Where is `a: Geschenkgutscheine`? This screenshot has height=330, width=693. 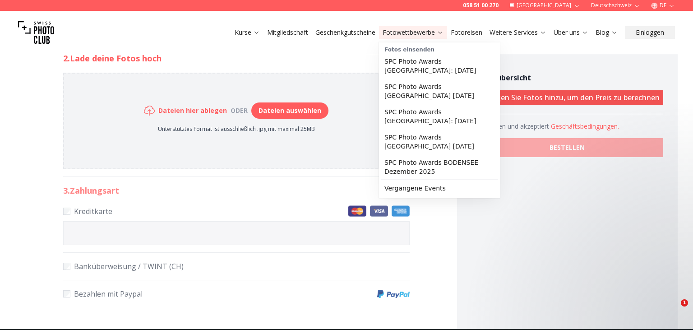 a: Geschenkgutscheine is located at coordinates (345, 33).